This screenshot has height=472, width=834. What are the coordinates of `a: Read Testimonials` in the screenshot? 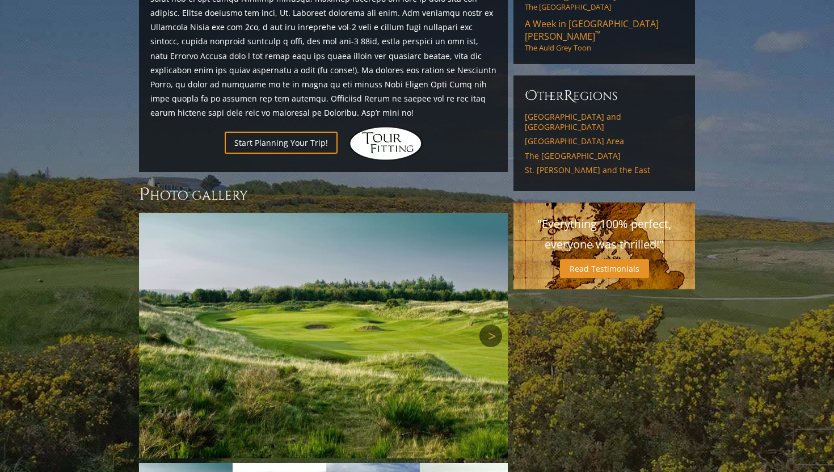 It's located at (604, 268).